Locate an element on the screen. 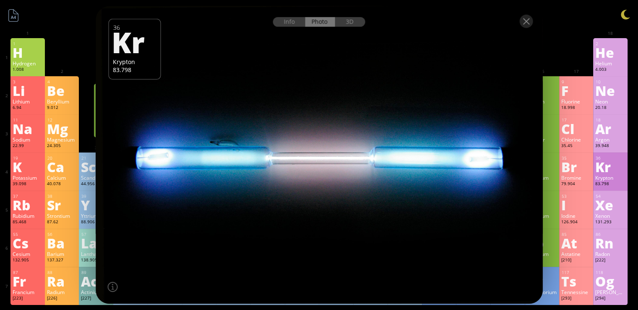 This screenshot has width=638, height=310. div: He is located at coordinates (610, 52).